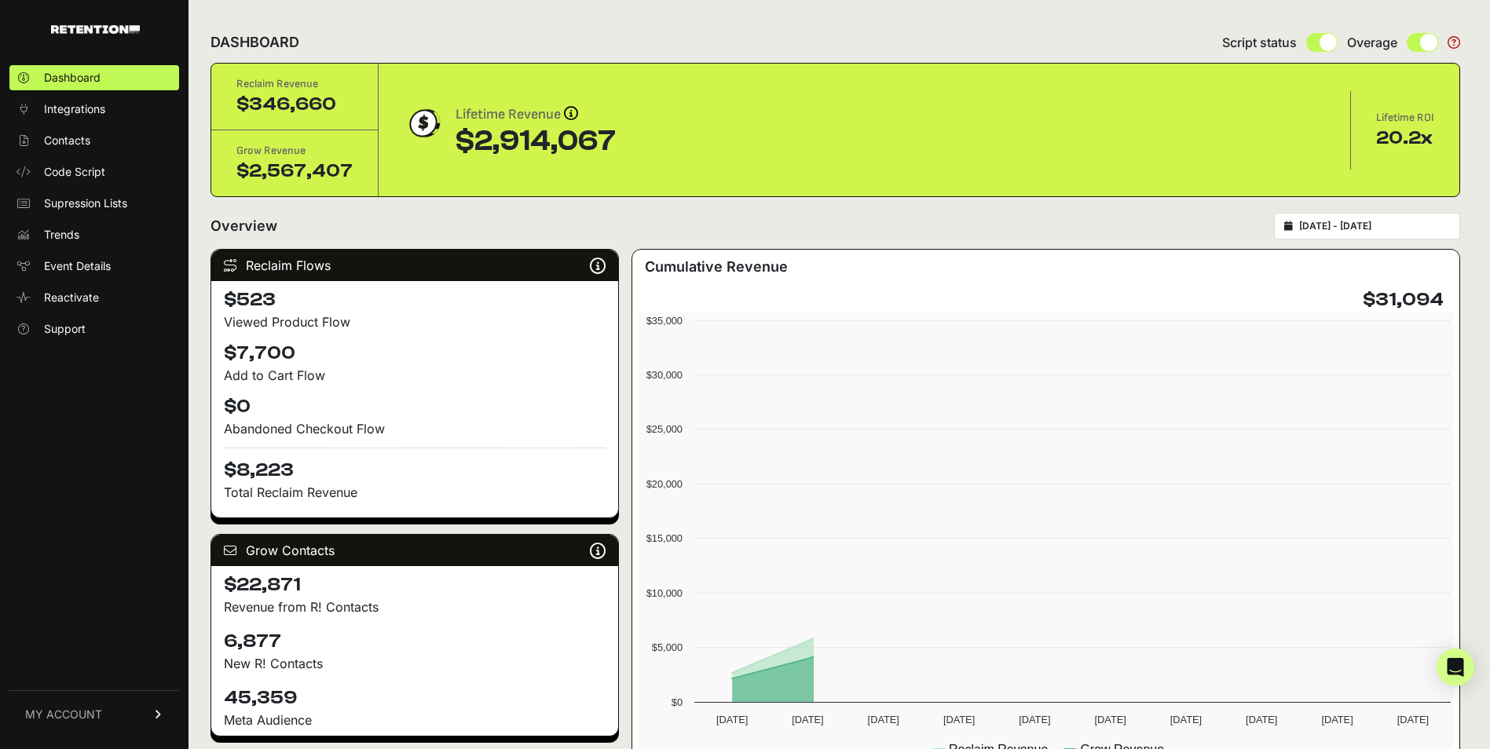 Image resolution: width=1490 pixels, height=749 pixels. I want to click on p: Total Reclaim Revenue, so click(415, 492).